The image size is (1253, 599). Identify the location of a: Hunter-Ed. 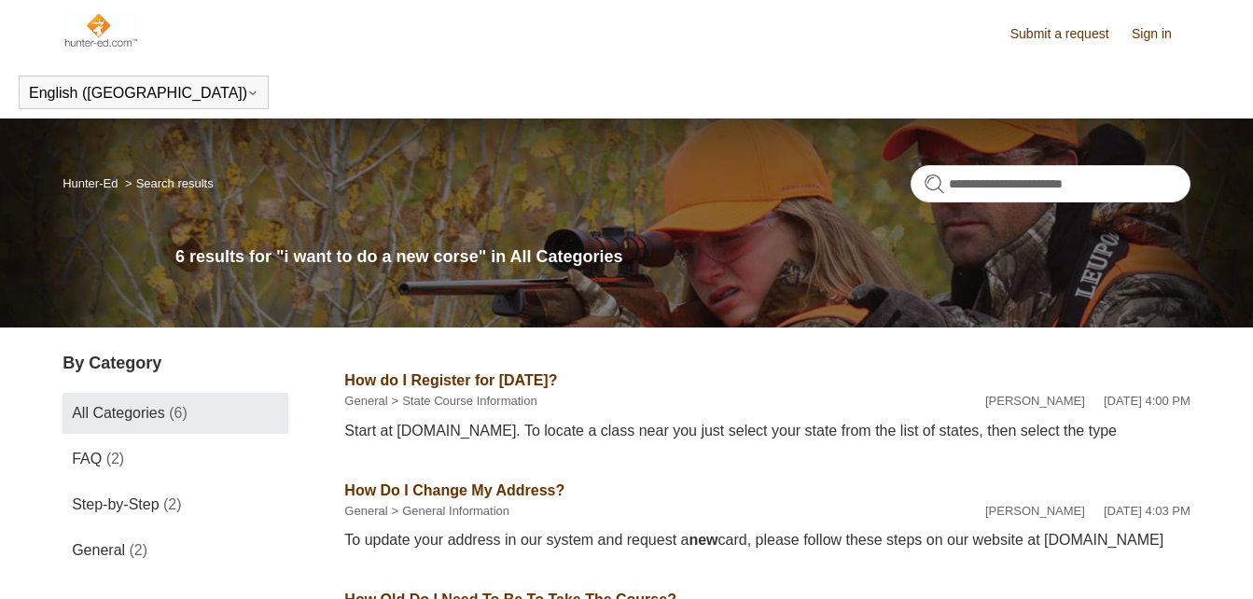
(90, 183).